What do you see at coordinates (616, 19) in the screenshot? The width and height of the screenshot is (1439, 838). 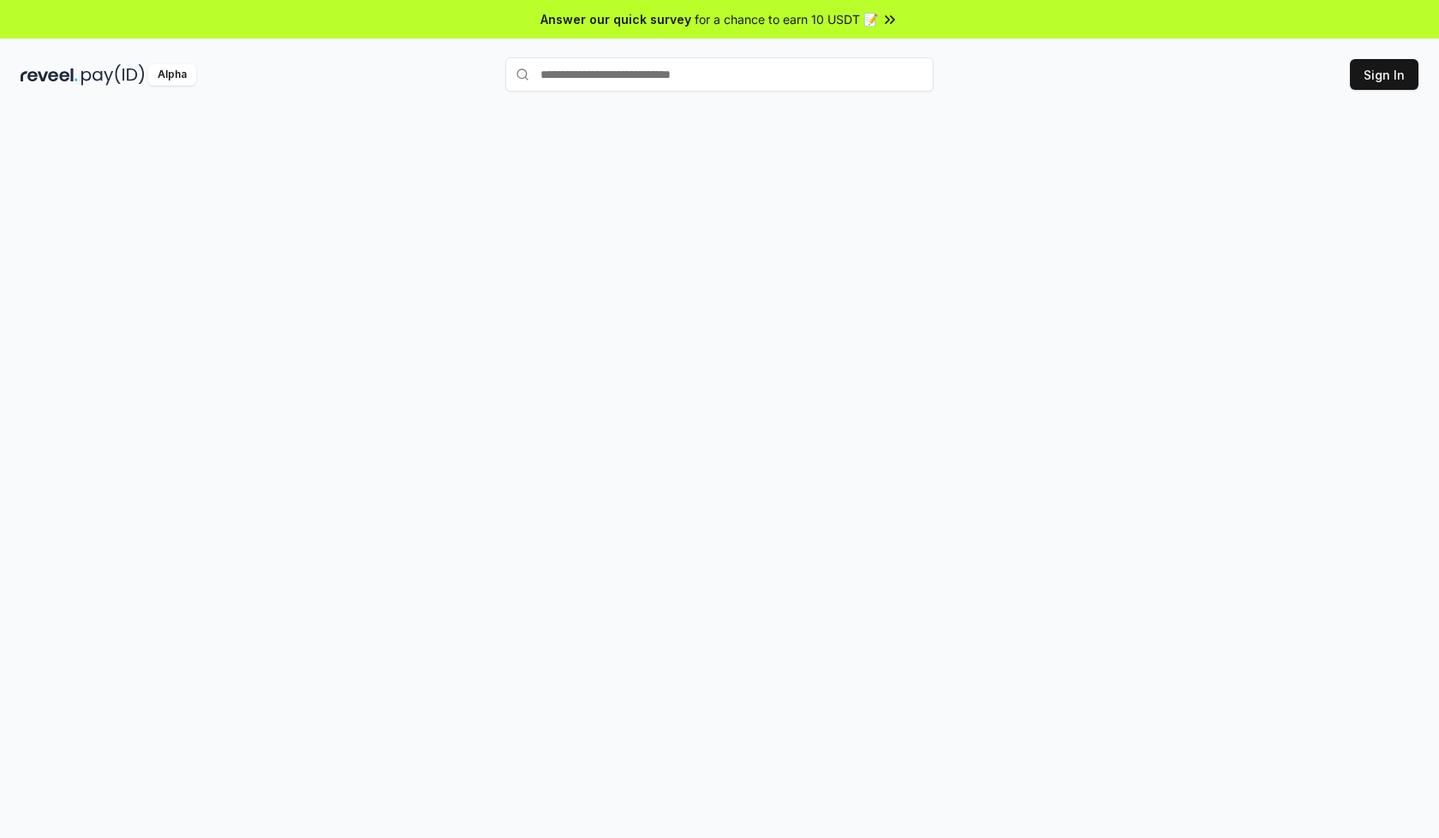 I see `span: Answer our quick survey` at bounding box center [616, 19].